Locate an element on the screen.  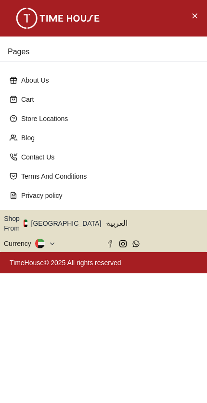
p: Terms And Conditions is located at coordinates (107, 176).